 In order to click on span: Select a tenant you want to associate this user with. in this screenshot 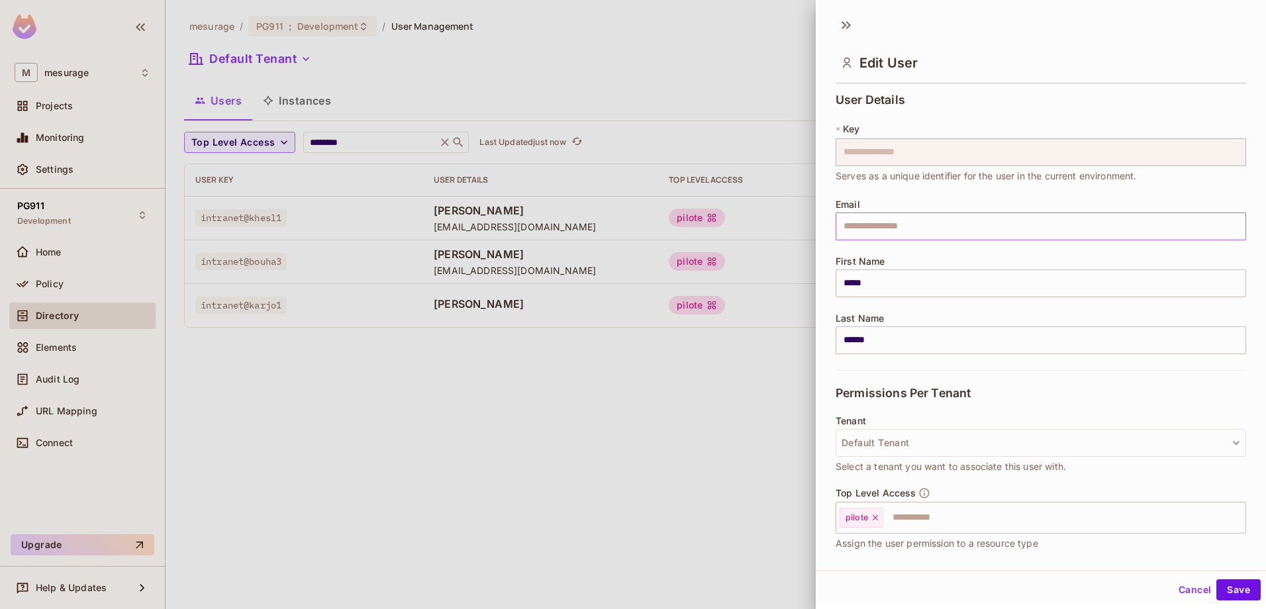, I will do `click(950, 467)`.